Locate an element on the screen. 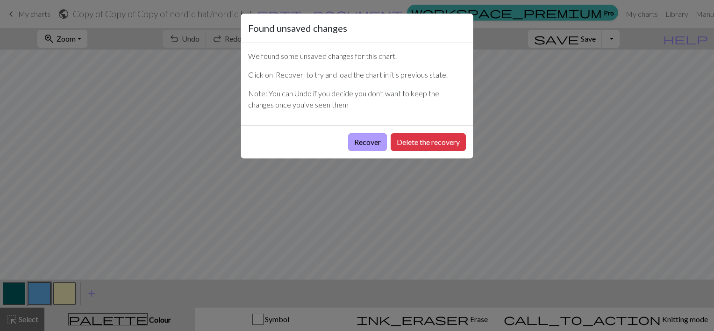  p: We found some unsaved changes for this chart. is located at coordinates (357, 56).